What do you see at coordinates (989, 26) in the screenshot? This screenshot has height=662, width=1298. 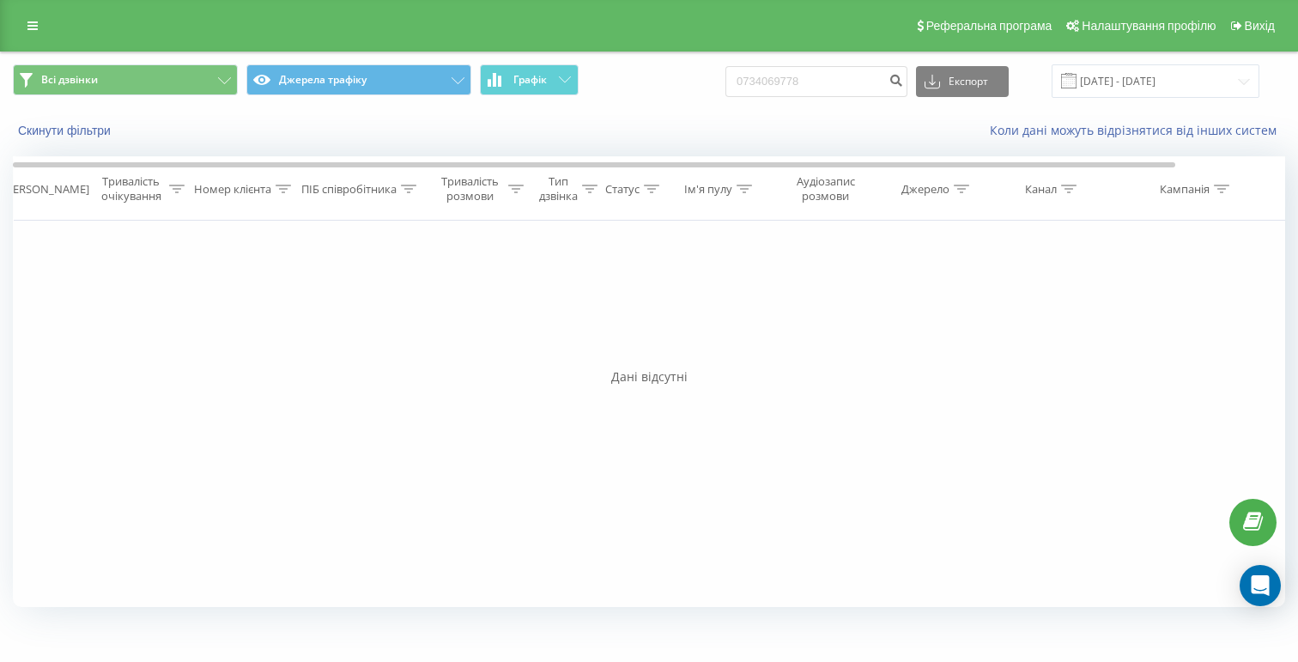 I see `span: Реферальна програма` at bounding box center [989, 26].